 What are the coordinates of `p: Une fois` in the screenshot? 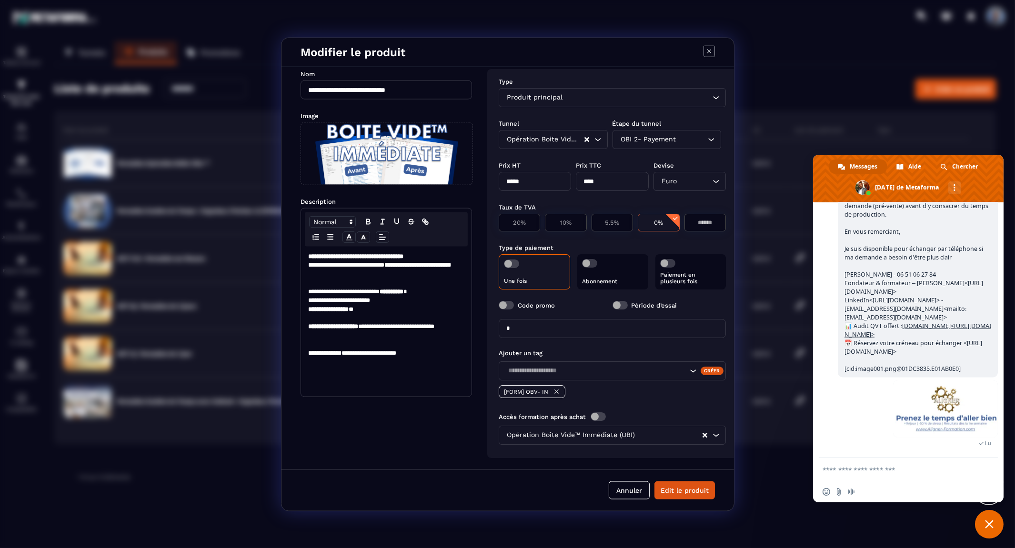 It's located at (534, 280).